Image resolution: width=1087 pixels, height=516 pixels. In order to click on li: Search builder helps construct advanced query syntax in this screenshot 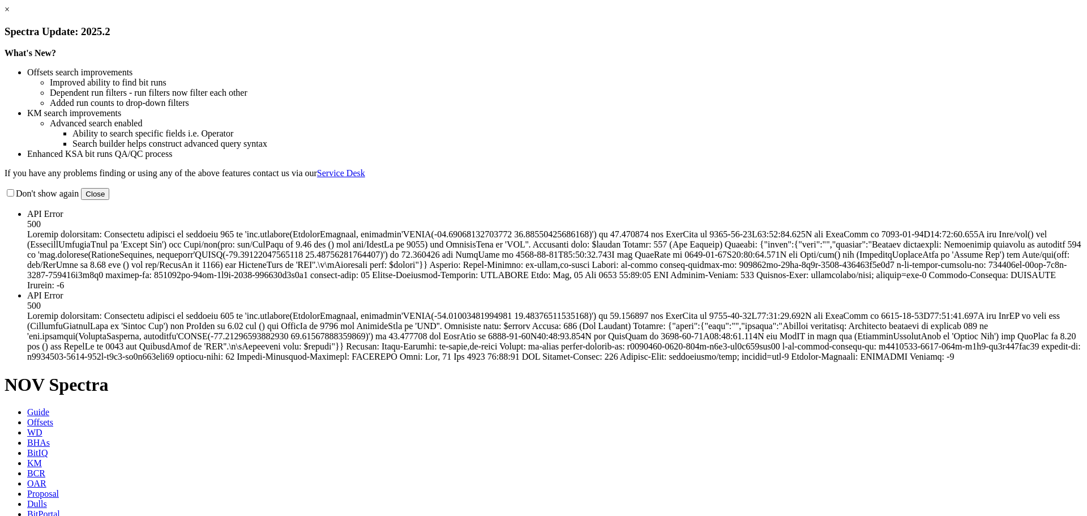, I will do `click(578, 144)`.